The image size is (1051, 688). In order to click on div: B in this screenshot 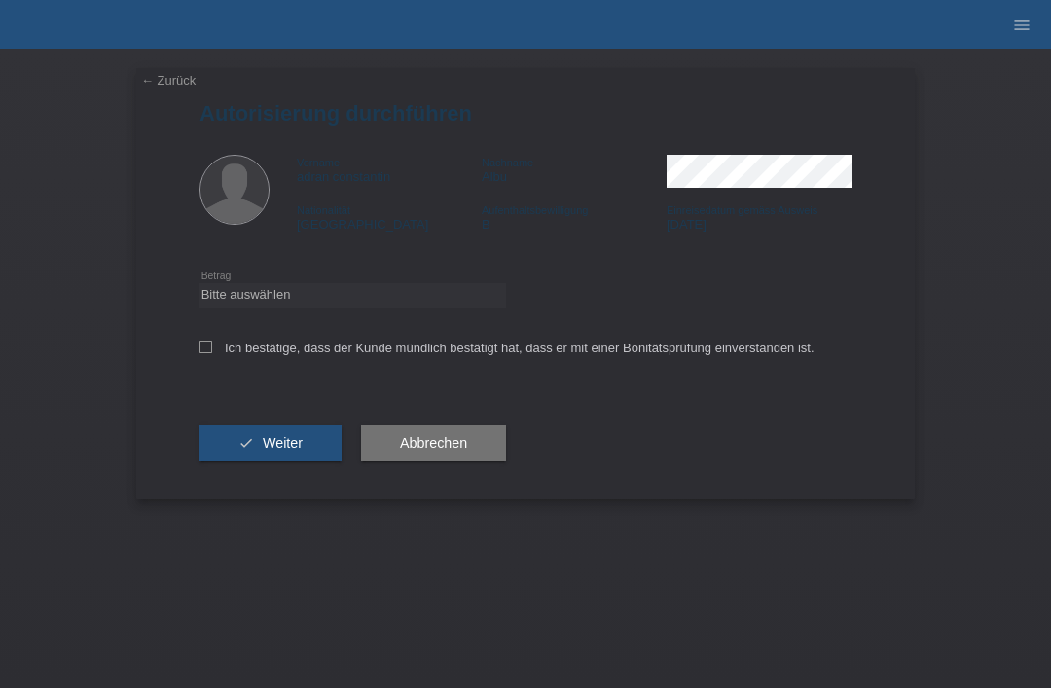, I will do `click(574, 217)`.